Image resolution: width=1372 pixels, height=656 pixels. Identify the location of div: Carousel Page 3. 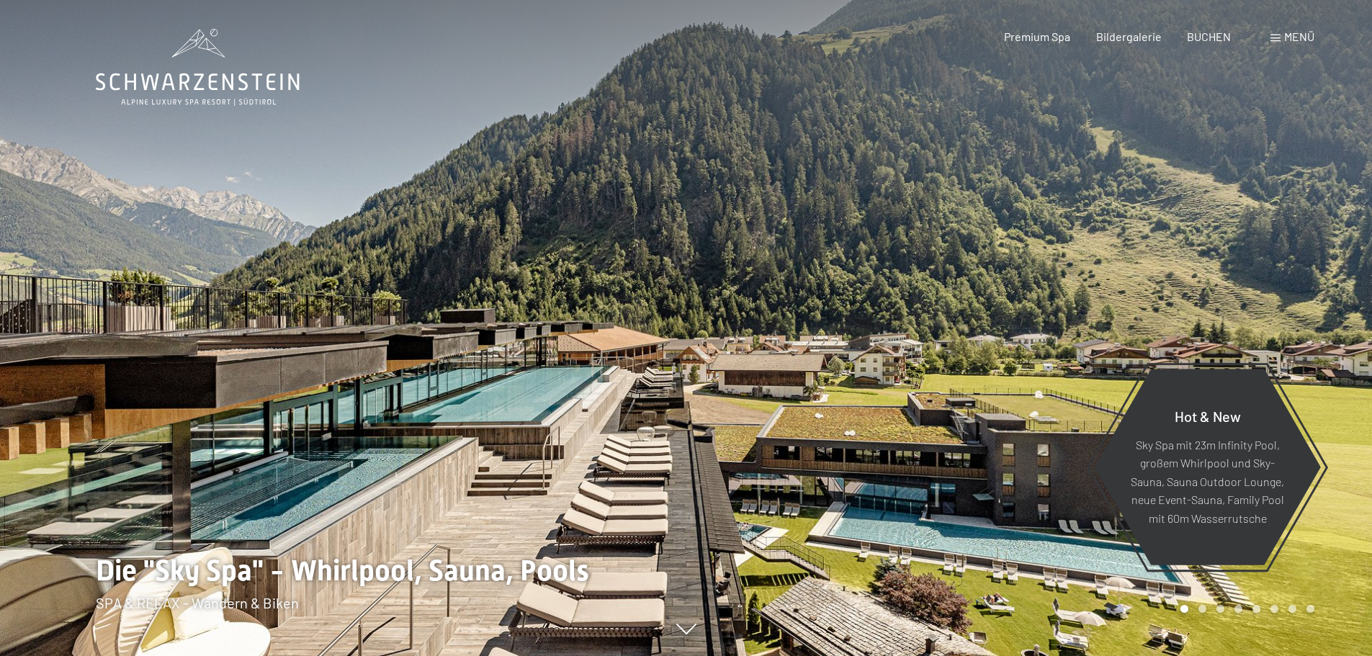
(1220, 608).